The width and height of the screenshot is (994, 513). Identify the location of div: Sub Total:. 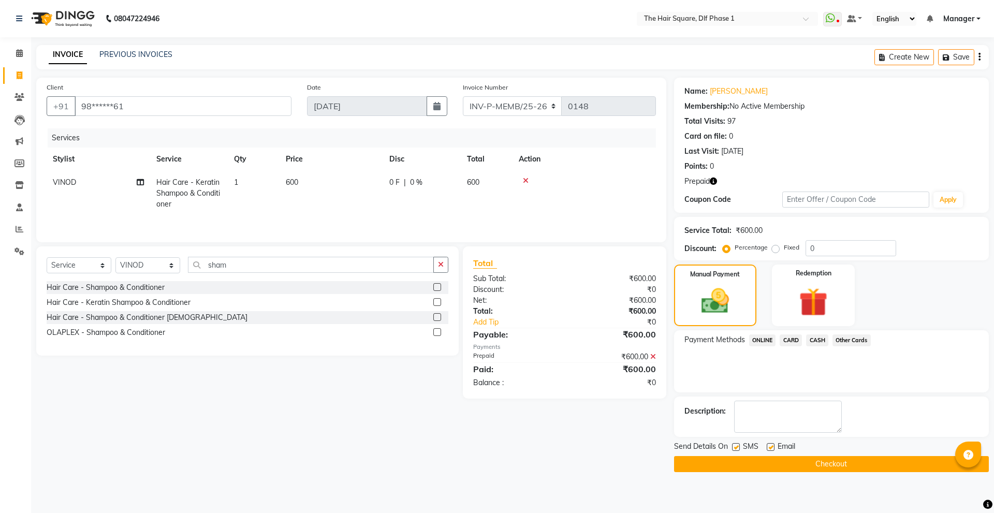
(514, 278).